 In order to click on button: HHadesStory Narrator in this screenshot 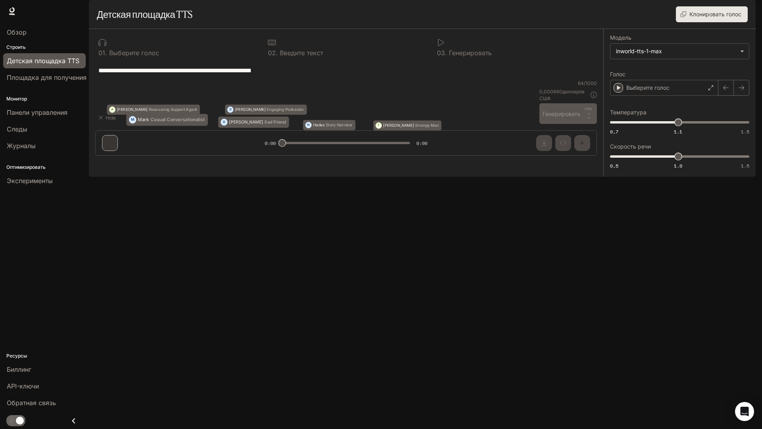, I will do `click(329, 125)`.